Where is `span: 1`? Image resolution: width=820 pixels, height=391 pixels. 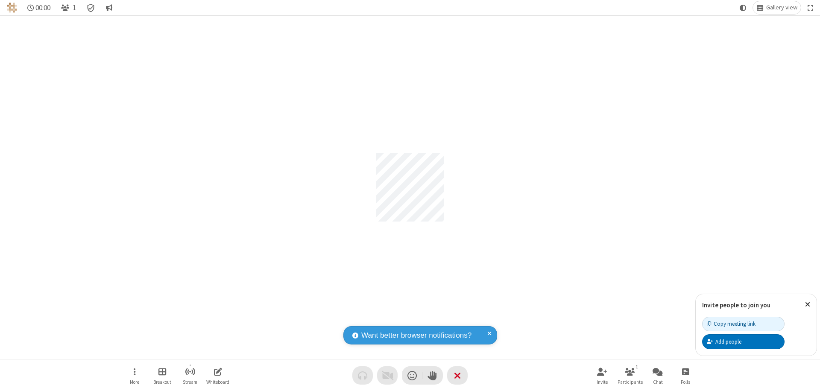 span: 1 is located at coordinates (74, 8).